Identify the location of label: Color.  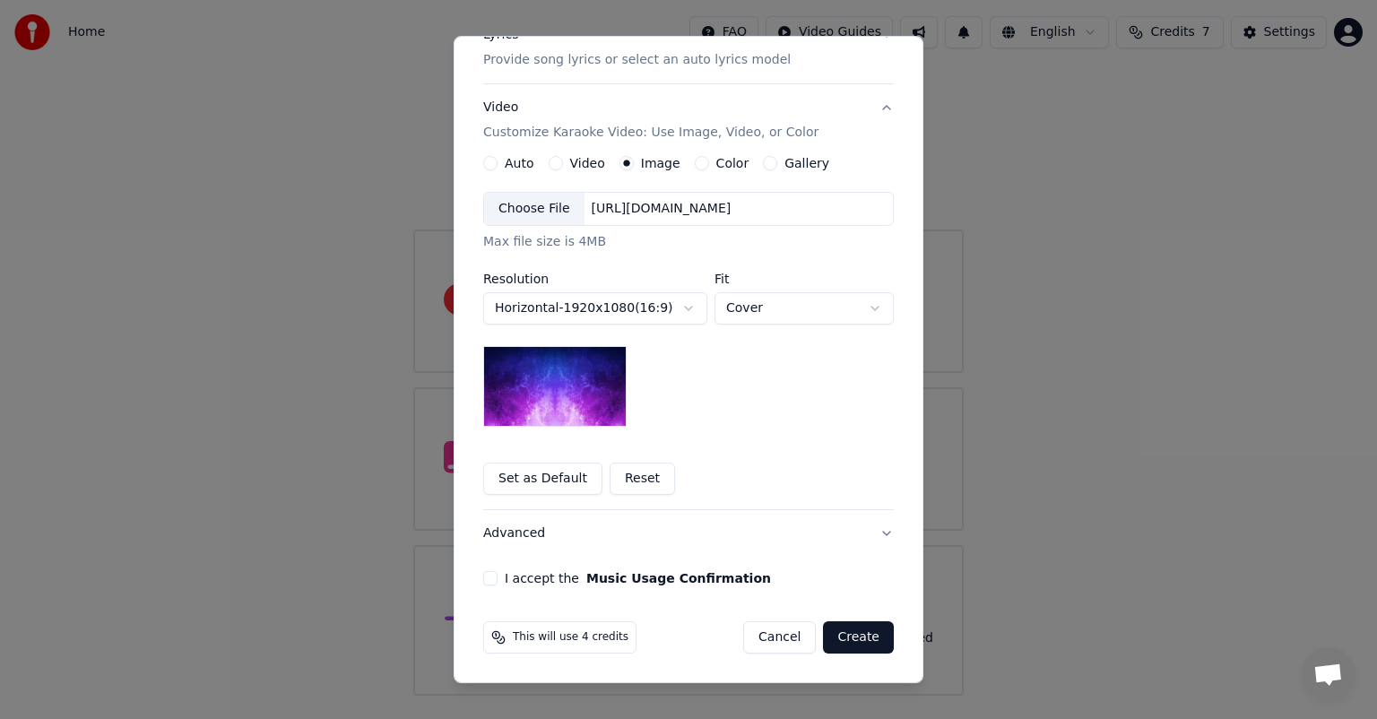
(732, 163).